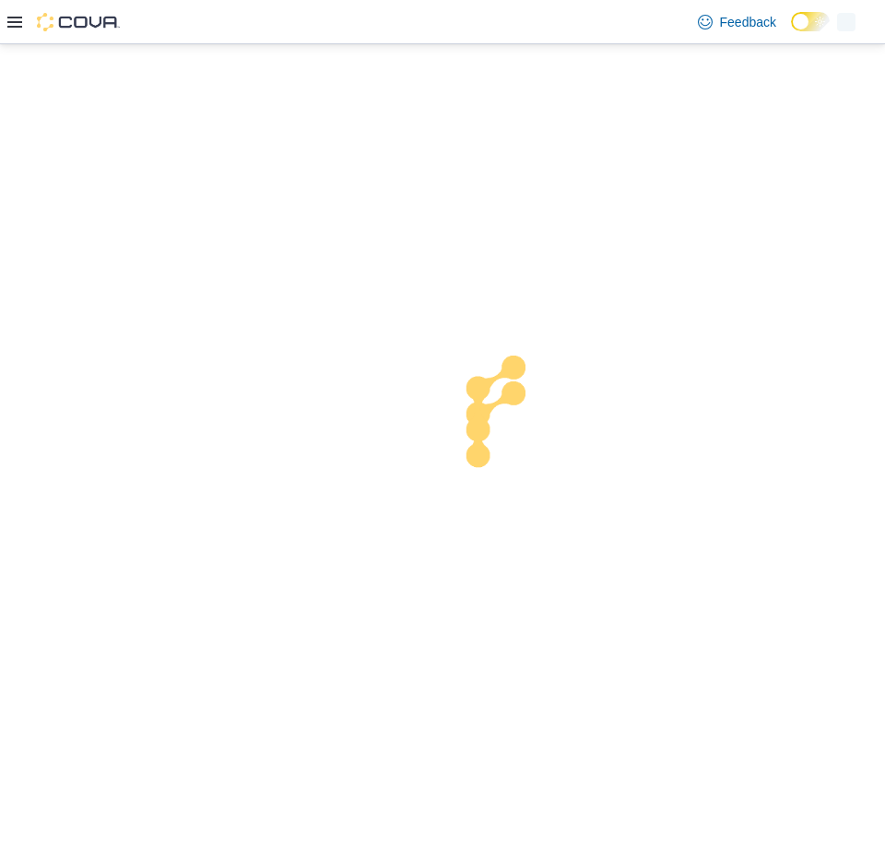  What do you see at coordinates (511, 411) in the screenshot?
I see `img: cova-loader` at bounding box center [511, 411].